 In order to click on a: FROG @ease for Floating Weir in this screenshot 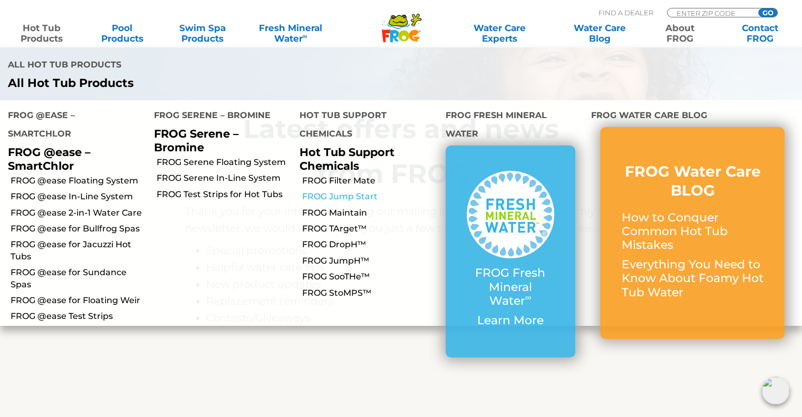, I will do `click(78, 301)`.